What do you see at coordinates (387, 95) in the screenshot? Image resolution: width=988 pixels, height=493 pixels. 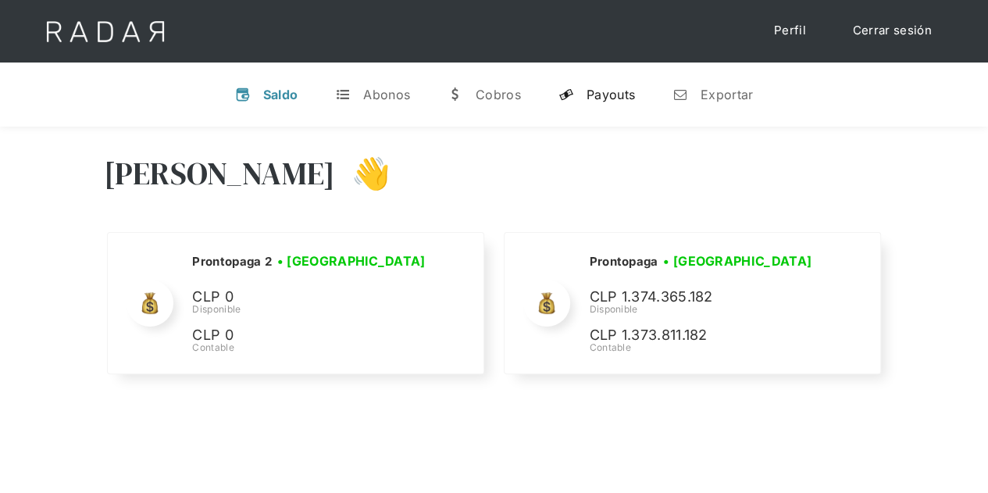 I see `div: Abonos` at bounding box center [387, 95].